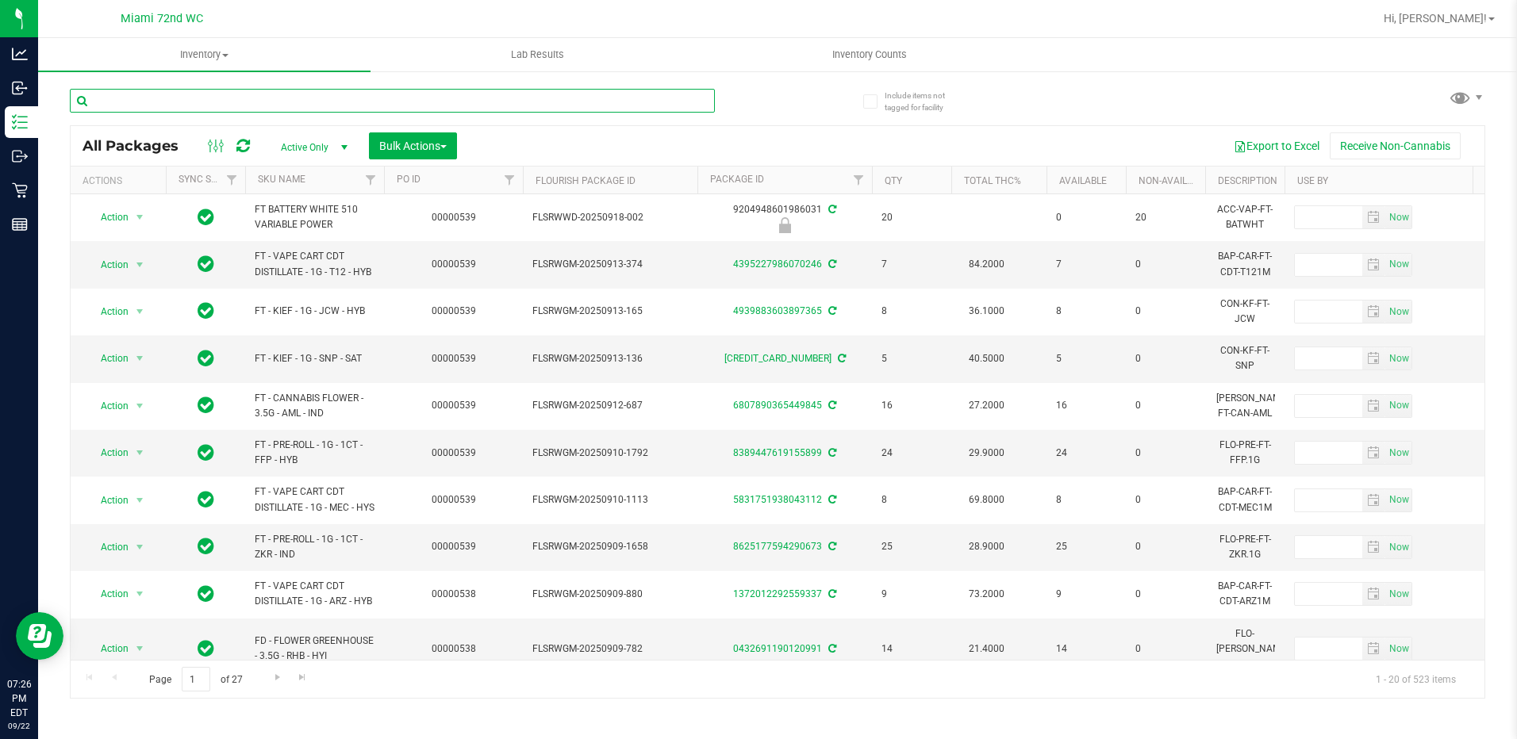 This screenshot has height=739, width=1517. What do you see at coordinates (195, 679) in the screenshot?
I see `span: Page of 27` at bounding box center [195, 679].